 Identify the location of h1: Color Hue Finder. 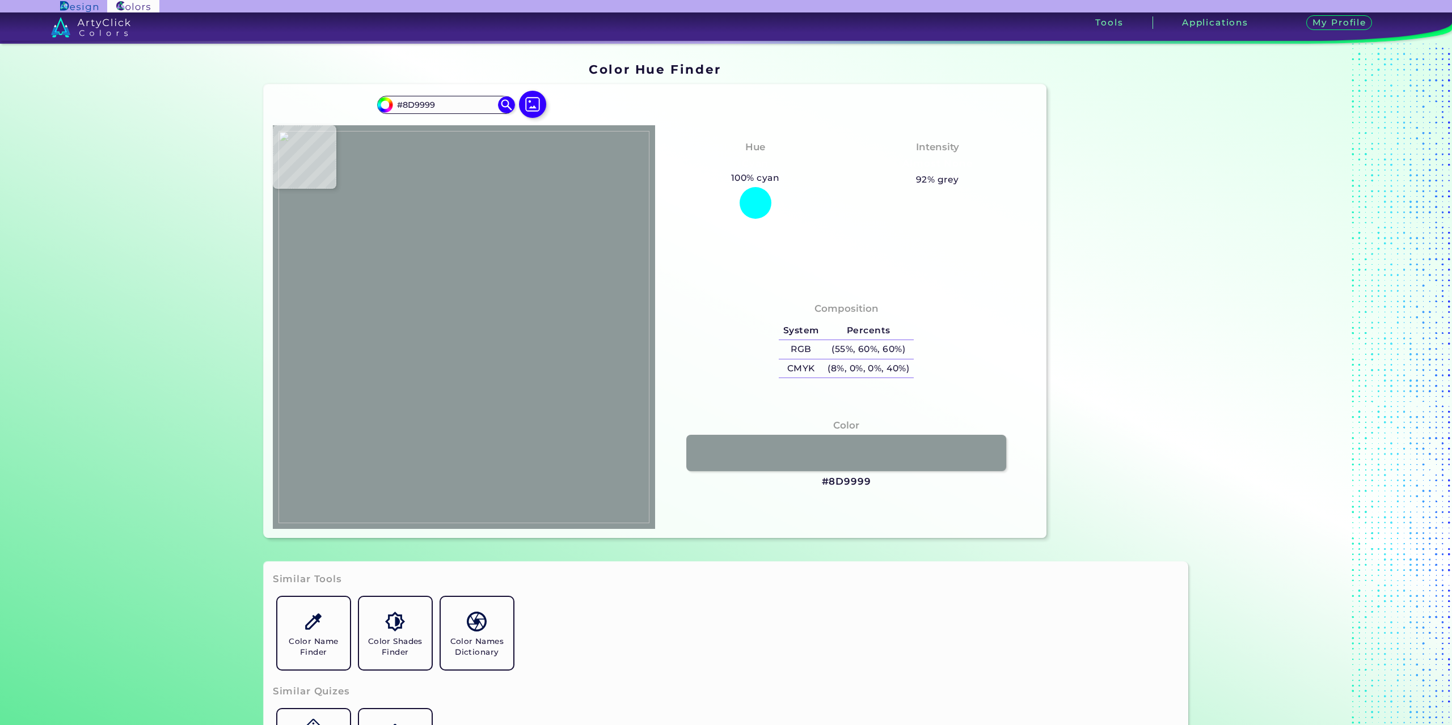
(655, 69).